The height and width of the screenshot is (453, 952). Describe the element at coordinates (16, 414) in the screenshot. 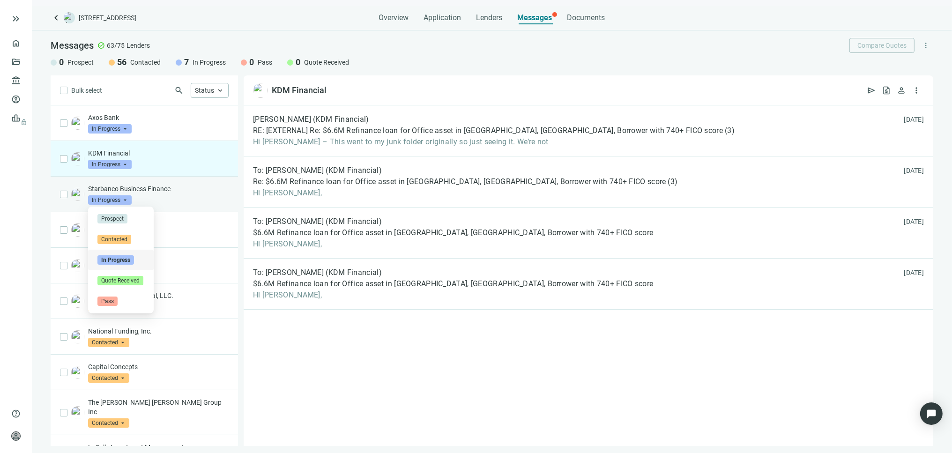

I see `span: help` at that location.